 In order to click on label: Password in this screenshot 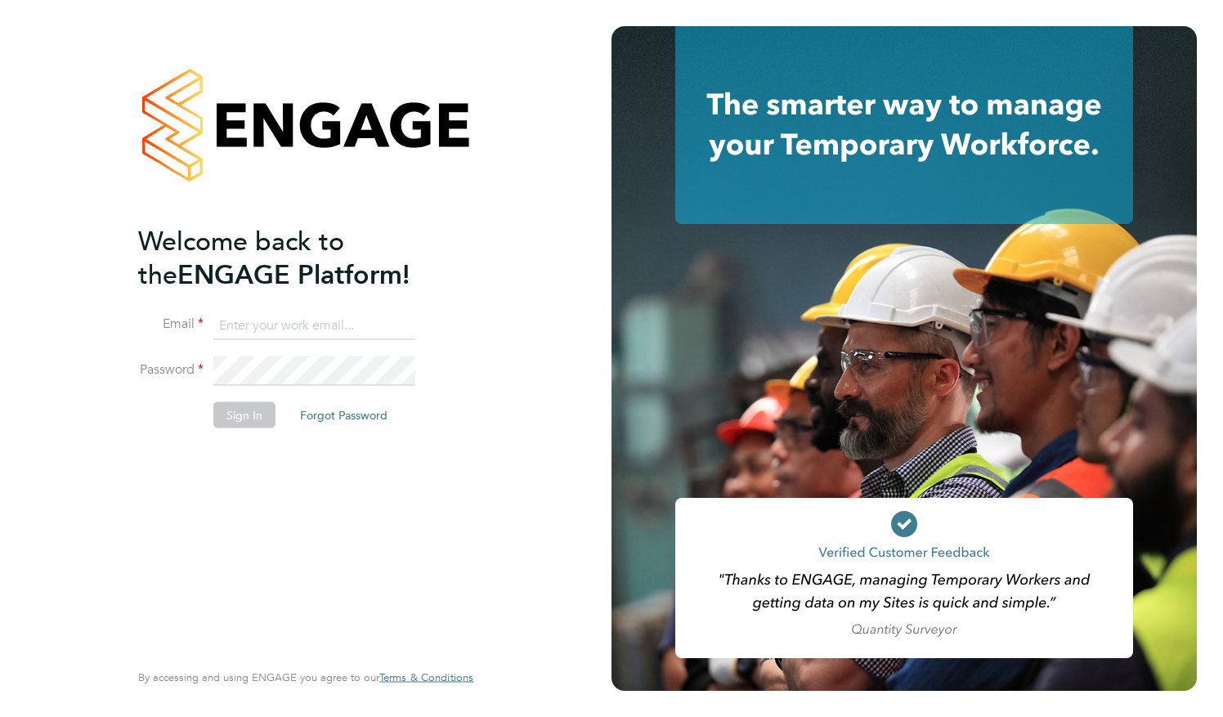, I will do `click(171, 370)`.